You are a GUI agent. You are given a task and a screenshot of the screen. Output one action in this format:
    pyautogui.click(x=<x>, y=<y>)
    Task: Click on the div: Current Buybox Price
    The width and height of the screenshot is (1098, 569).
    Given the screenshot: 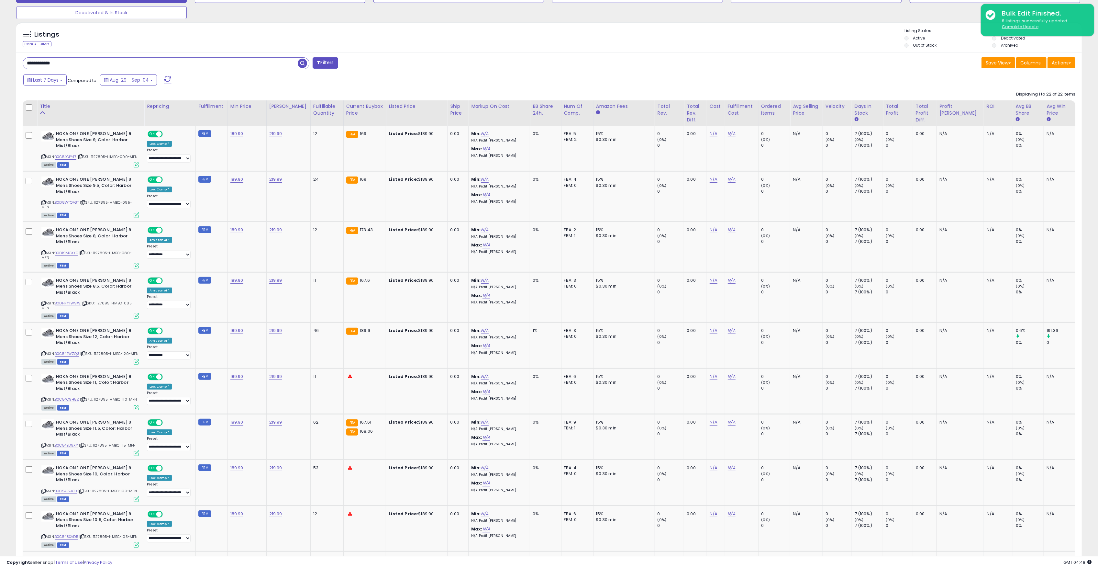 What is the action you would take?
    pyautogui.click(x=365, y=110)
    